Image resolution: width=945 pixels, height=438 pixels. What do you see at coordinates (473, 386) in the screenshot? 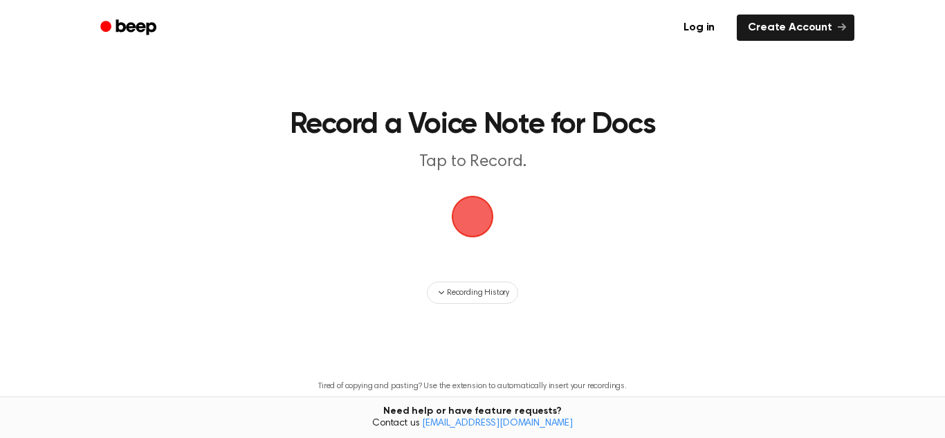
I see `p: Tired of copying and pasting? Use the extension to automatically insert your recordings.` at bounding box center [473, 386].